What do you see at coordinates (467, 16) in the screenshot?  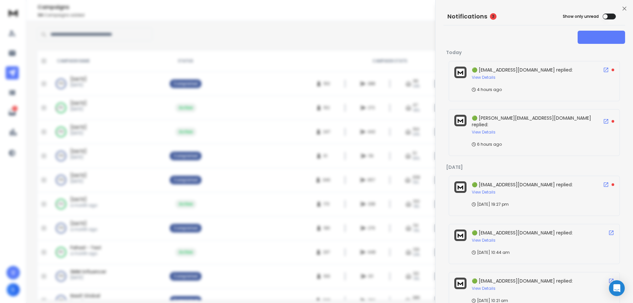 I see `h3: Notifications` at bounding box center [467, 16].